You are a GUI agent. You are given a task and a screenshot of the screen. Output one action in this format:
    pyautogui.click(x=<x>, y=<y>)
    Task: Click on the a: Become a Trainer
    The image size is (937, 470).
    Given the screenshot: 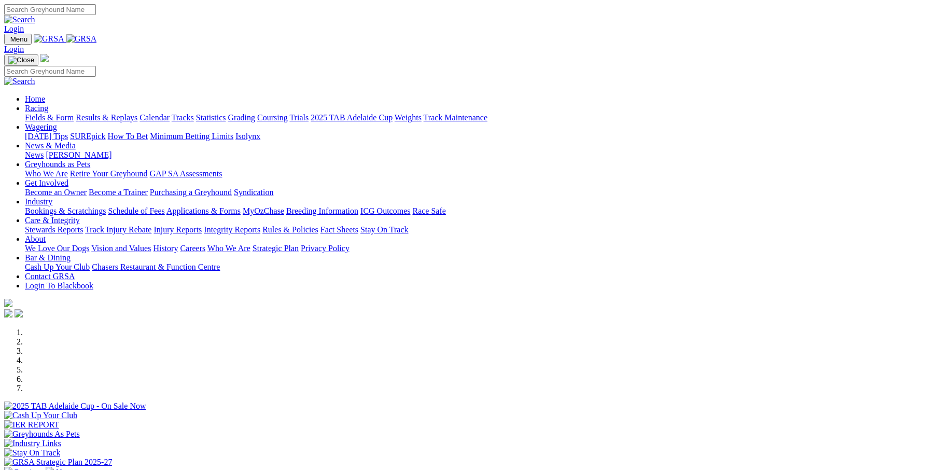 What is the action you would take?
    pyautogui.click(x=118, y=192)
    